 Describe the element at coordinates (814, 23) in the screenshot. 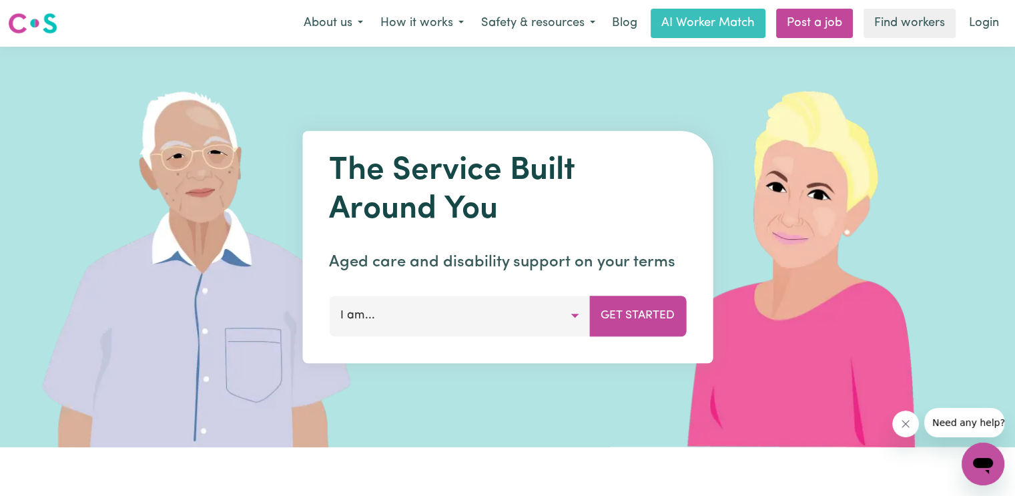

I see `a: Post a job` at that location.